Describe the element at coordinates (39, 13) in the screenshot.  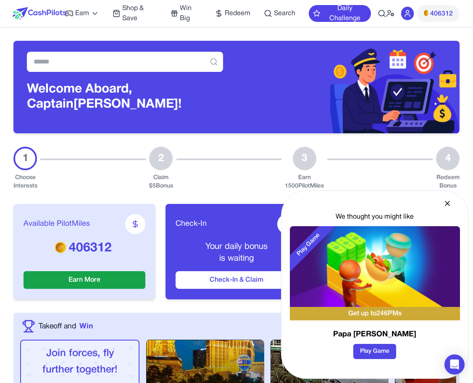
I see `img: CashPilots Logo` at that location.